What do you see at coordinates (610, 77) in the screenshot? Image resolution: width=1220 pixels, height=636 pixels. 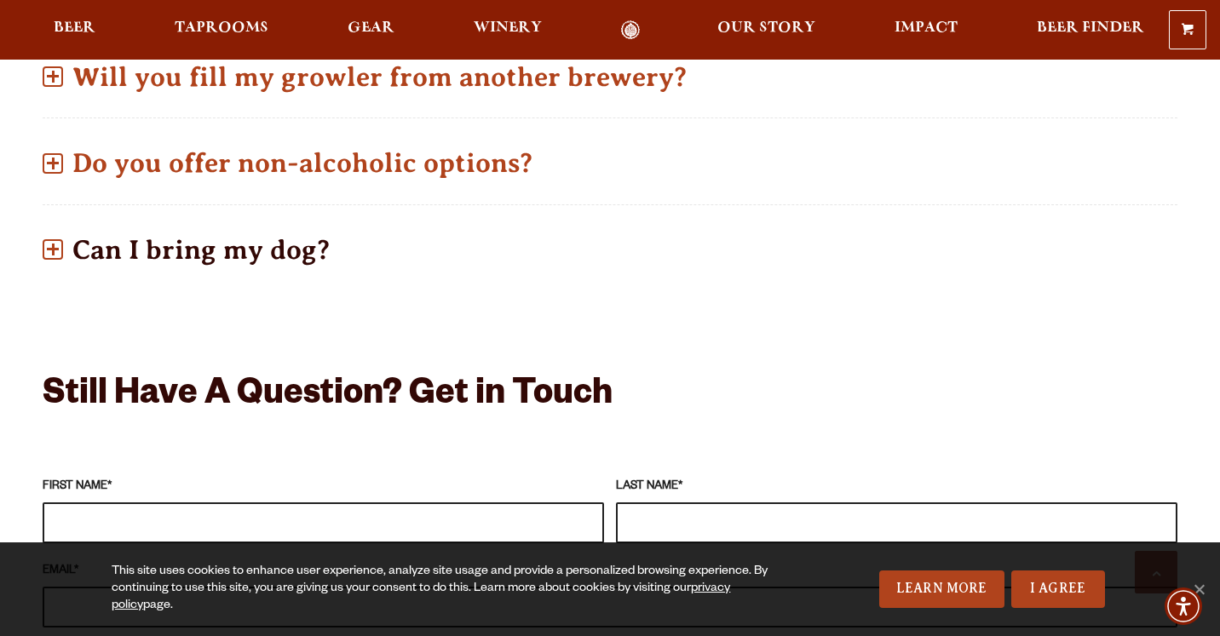 I see `p: Will you fill my growler from another brewery?` at bounding box center [610, 77].